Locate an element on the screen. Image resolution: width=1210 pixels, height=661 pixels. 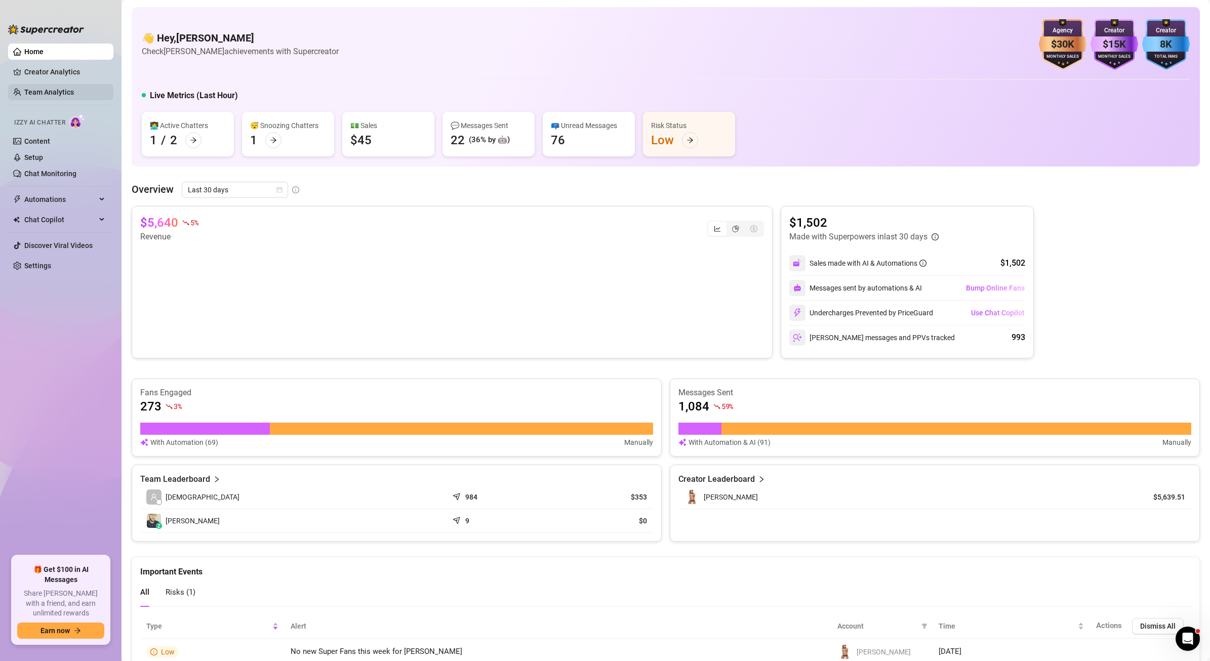
div: Messages sent by automations & AI is located at coordinates (855, 288).